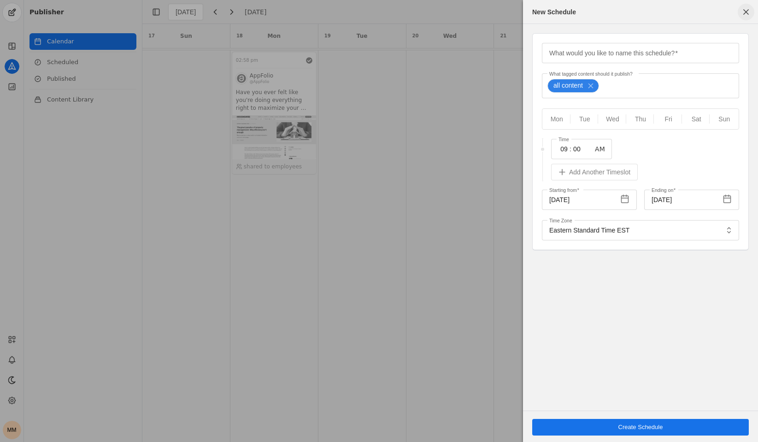  What do you see at coordinates (668, 119) in the screenshot?
I see `span: Fri` at bounding box center [668, 119].